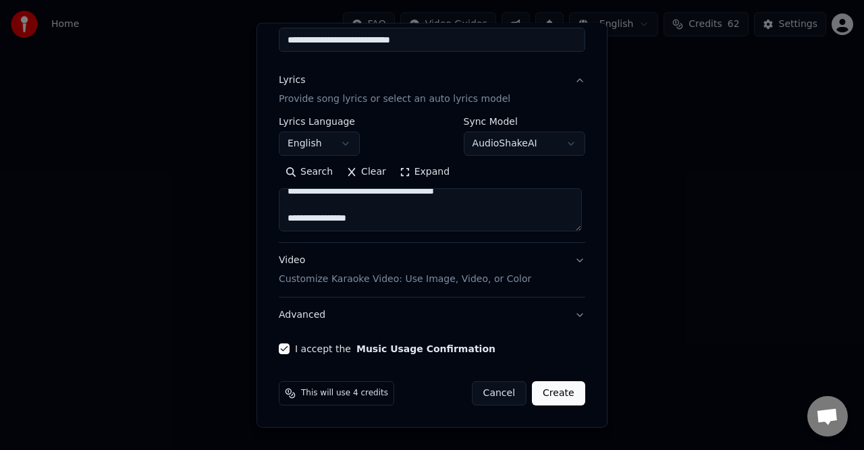 Image resolution: width=864 pixels, height=450 pixels. Describe the element at coordinates (309, 172) in the screenshot. I see `button: Search` at that location.